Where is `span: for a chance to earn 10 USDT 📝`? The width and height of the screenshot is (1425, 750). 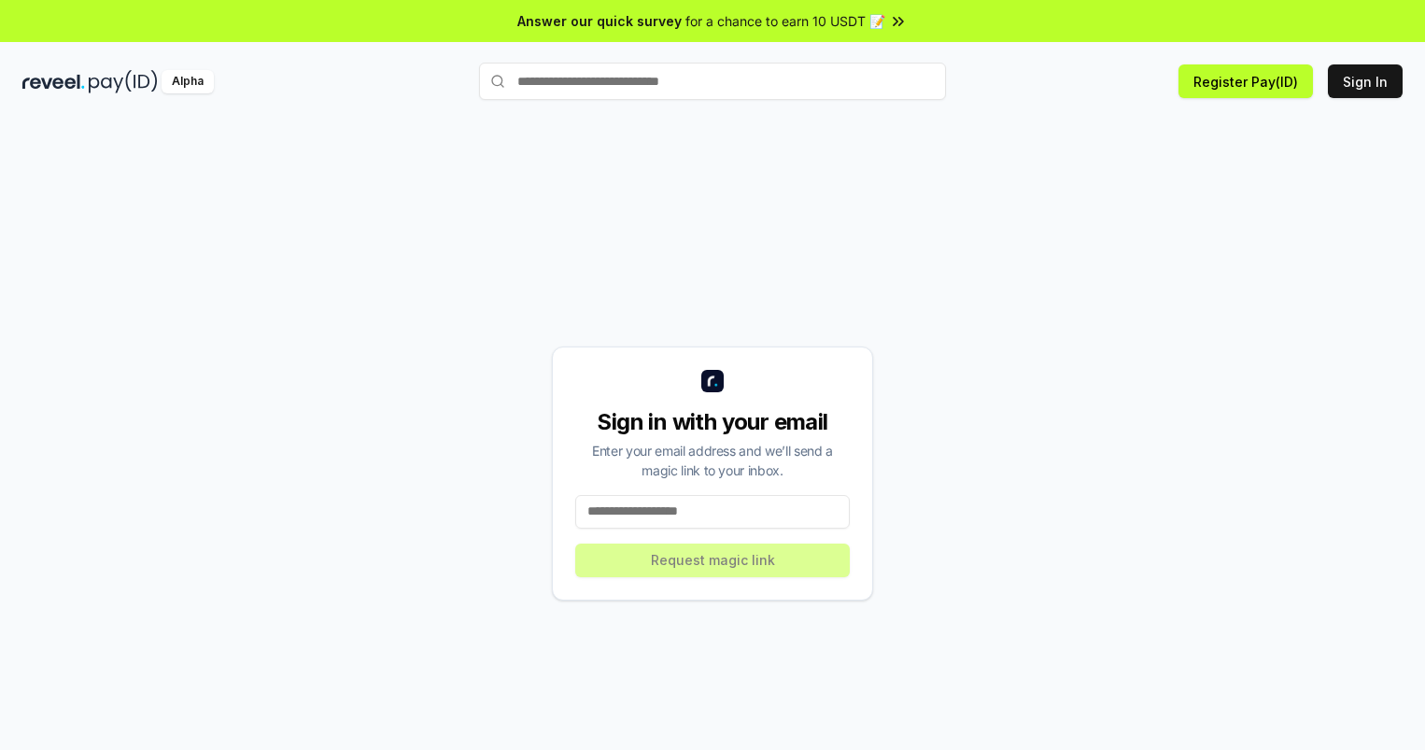 span: for a chance to earn 10 USDT 📝 is located at coordinates (785, 21).